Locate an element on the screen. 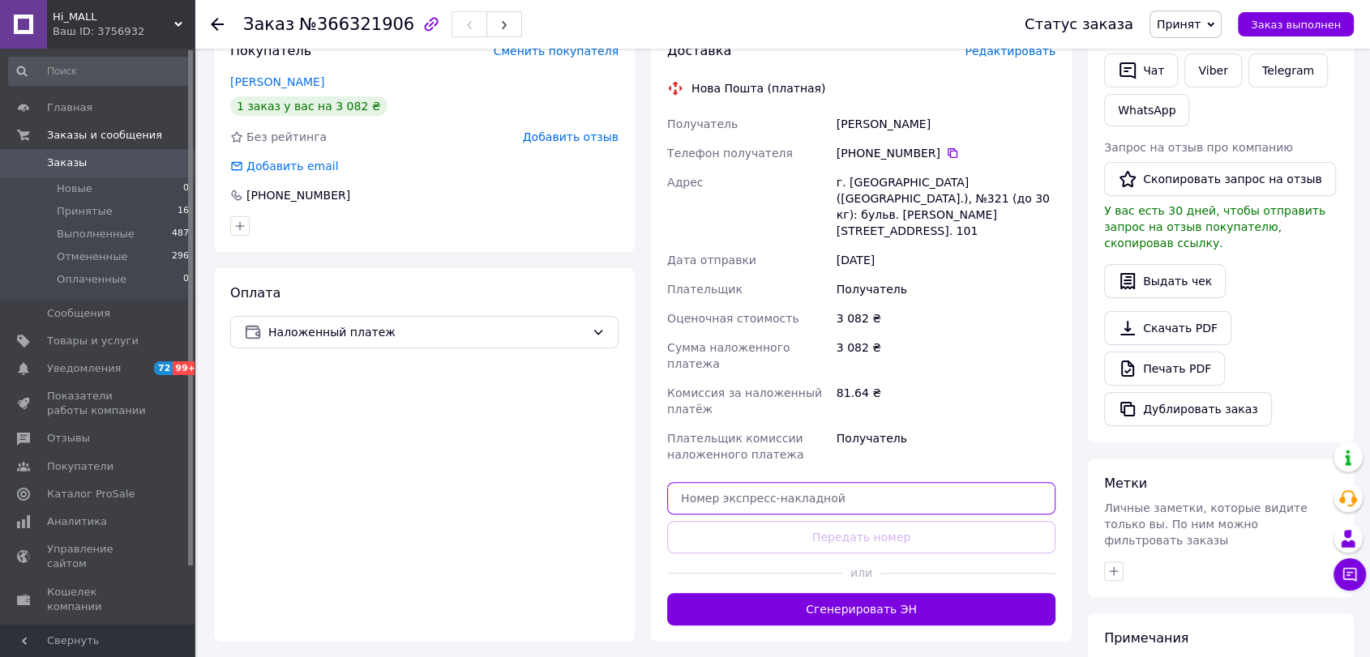  span: №366321906 is located at coordinates (357, 24).